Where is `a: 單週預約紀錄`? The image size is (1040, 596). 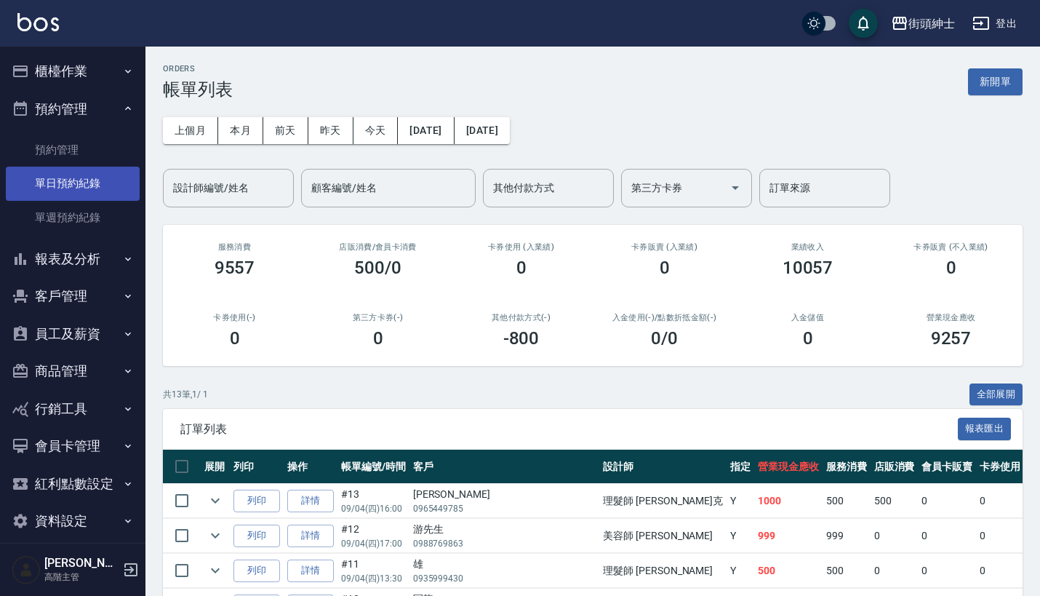 a: 單週預約紀錄 is located at coordinates (73, 218).